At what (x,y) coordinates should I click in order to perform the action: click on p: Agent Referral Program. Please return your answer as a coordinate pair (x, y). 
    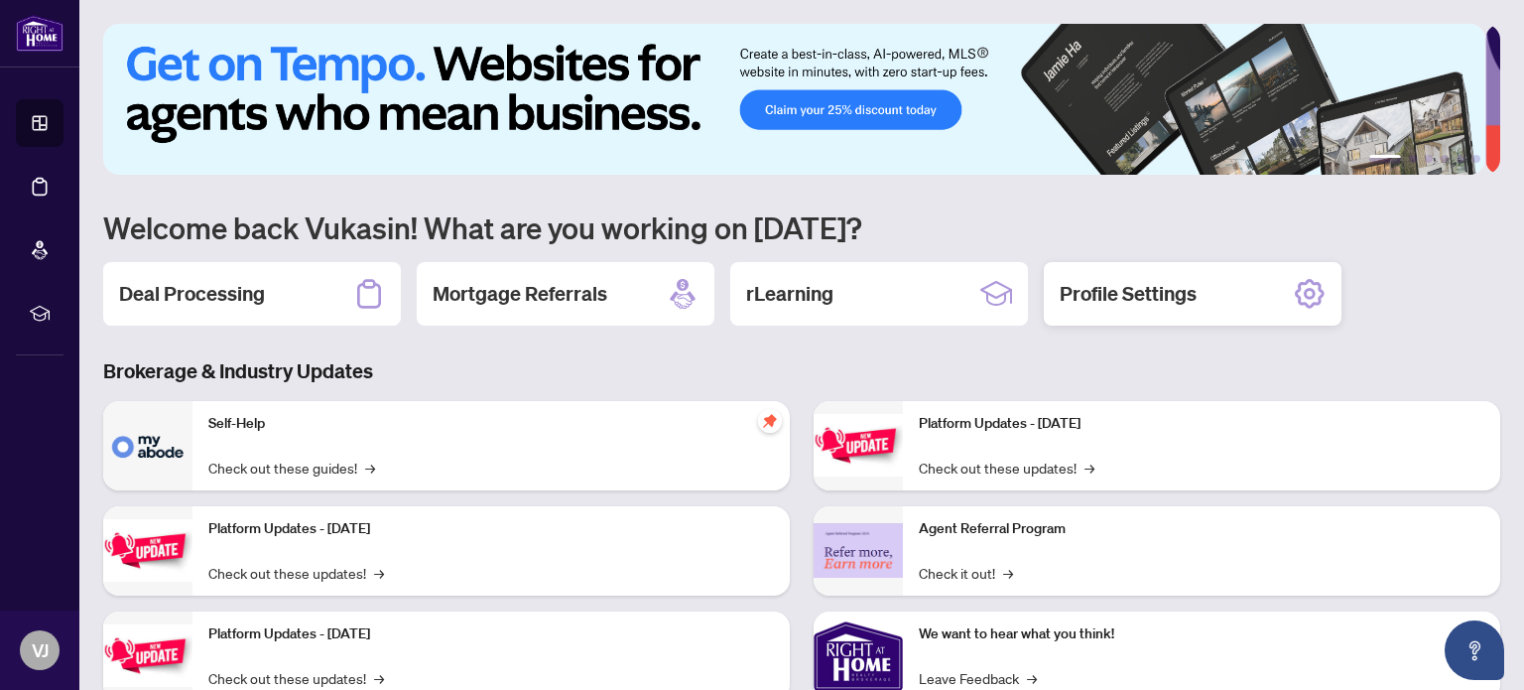
    Looking at the image, I should click on (1201, 529).